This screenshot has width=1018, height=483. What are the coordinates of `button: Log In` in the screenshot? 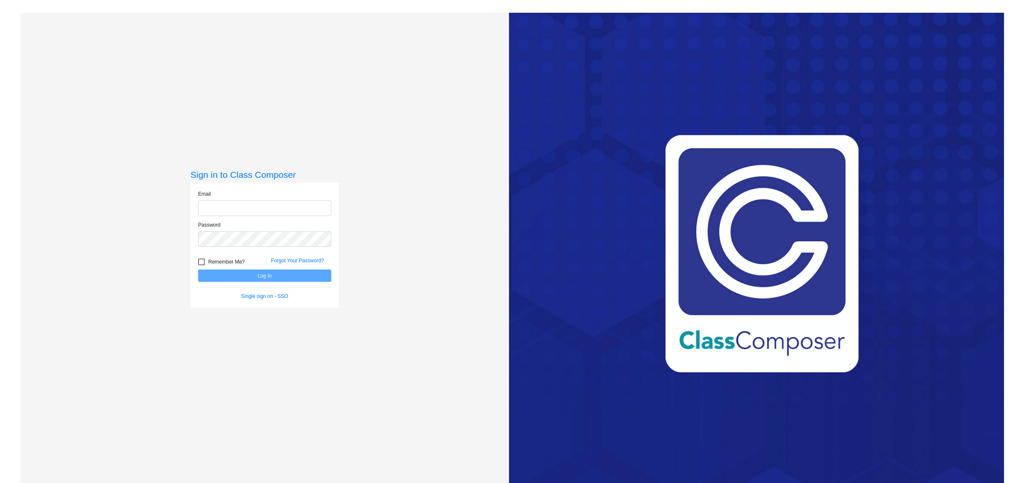 It's located at (265, 275).